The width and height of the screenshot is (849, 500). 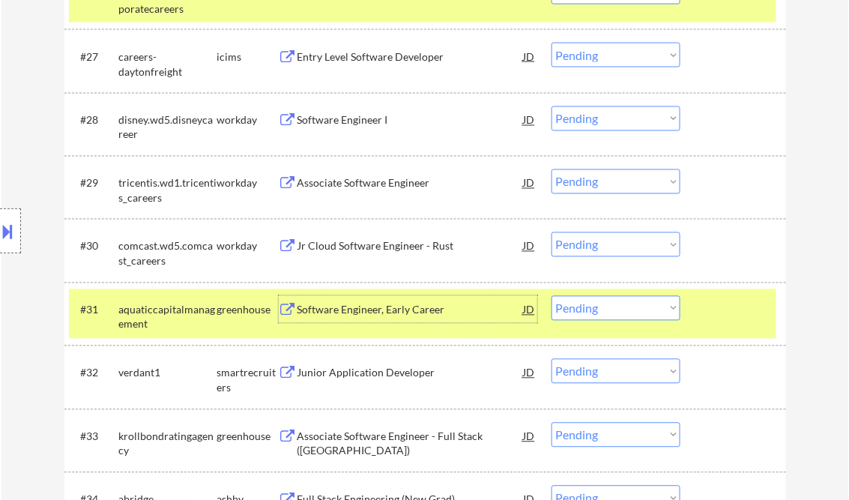 I want to click on div: greenhouse, so click(x=248, y=437).